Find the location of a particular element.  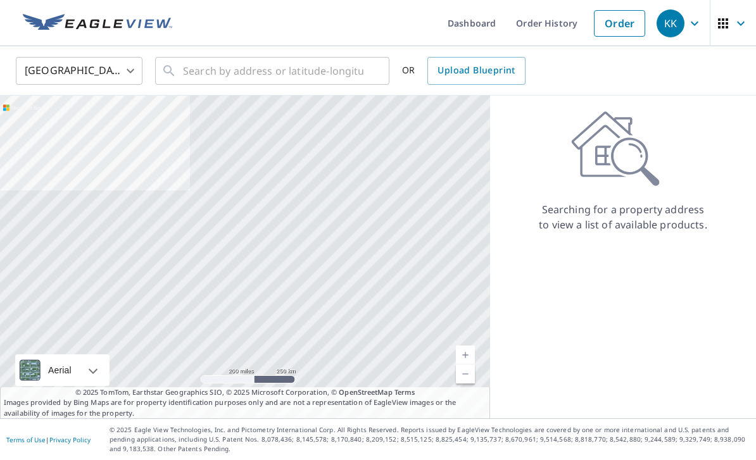

a: Privacy Policy is located at coordinates (70, 440).